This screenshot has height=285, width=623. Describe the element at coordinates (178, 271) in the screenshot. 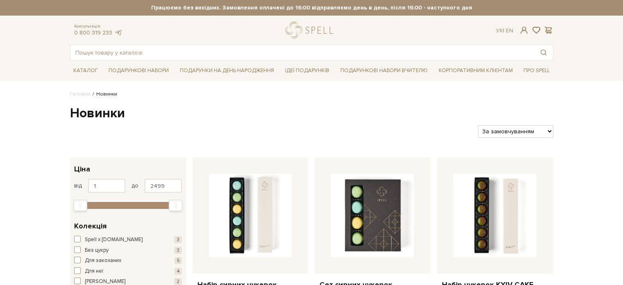

I see `span: 4` at that location.